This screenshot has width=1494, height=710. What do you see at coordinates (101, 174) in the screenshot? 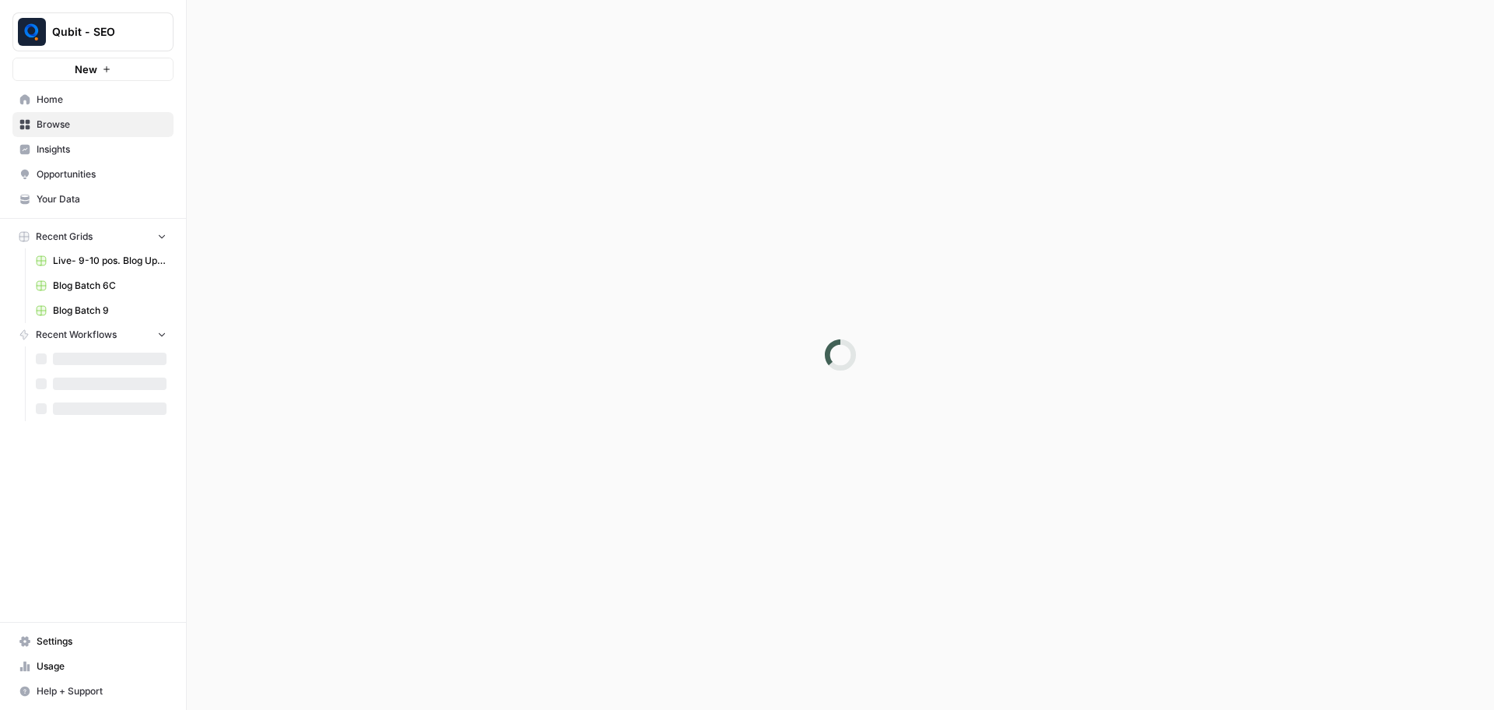
I see `span: Opportunities` at bounding box center [101, 174].